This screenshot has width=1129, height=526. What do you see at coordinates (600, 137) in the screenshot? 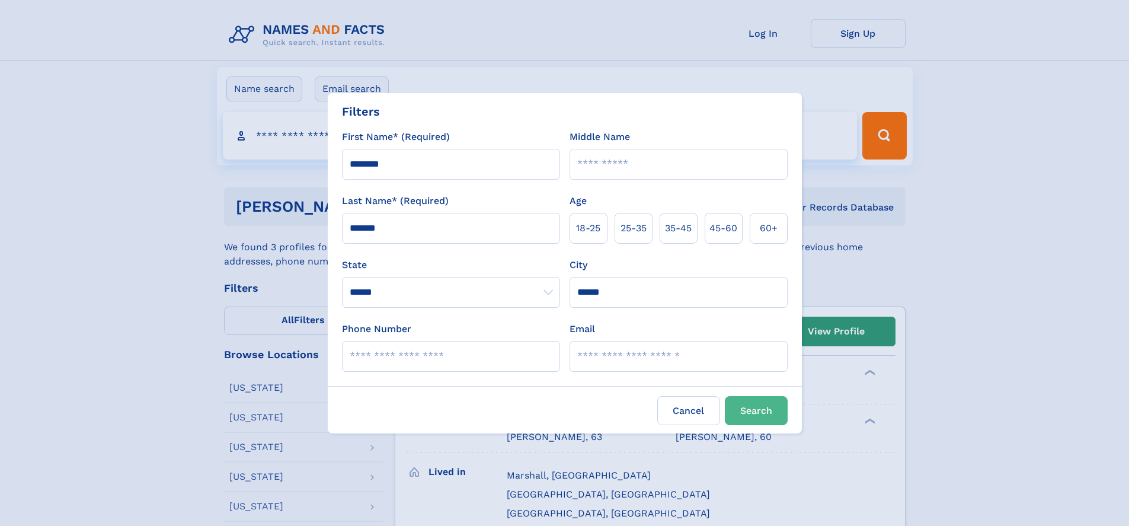
I see `label: Middle Name` at bounding box center [600, 137].